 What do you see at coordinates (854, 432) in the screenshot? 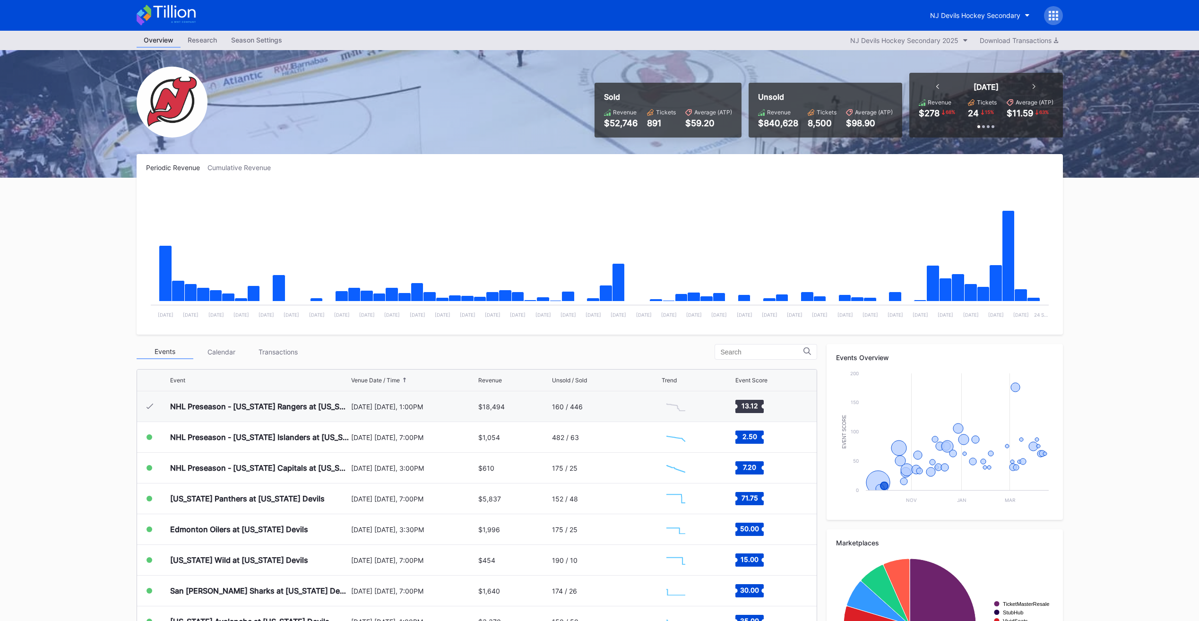
I see `text: 100` at bounding box center [854, 432].